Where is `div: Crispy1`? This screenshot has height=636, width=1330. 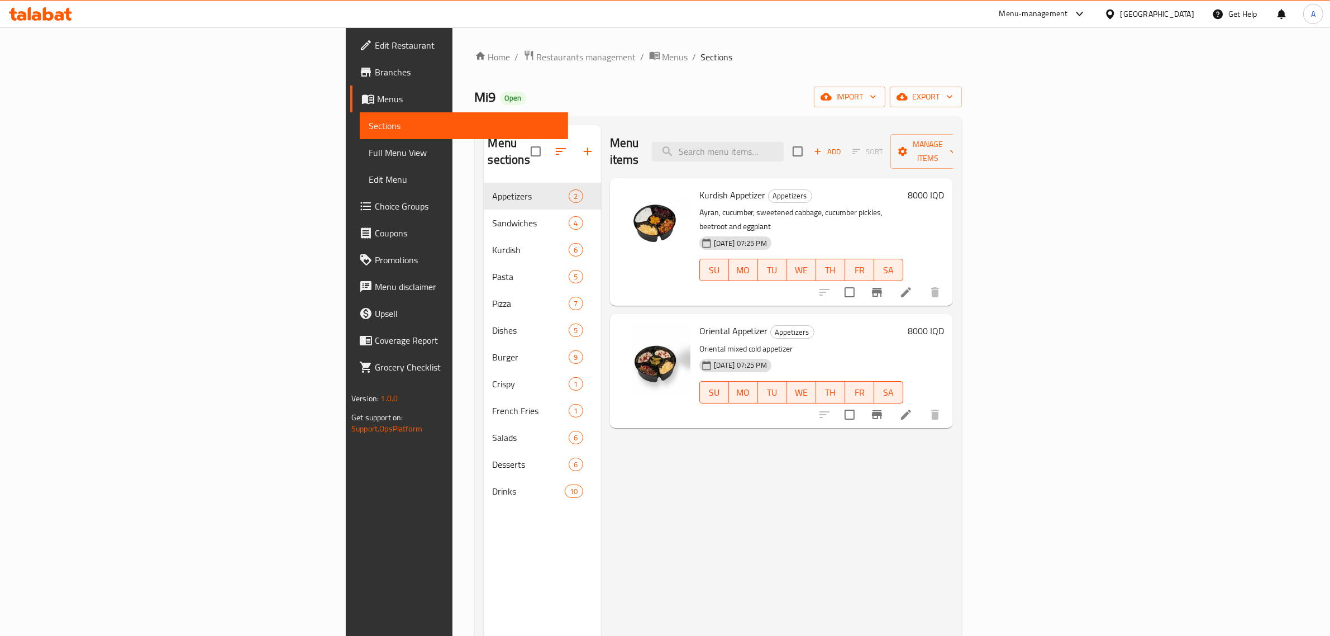
div: Crispy1 is located at coordinates (542, 384).